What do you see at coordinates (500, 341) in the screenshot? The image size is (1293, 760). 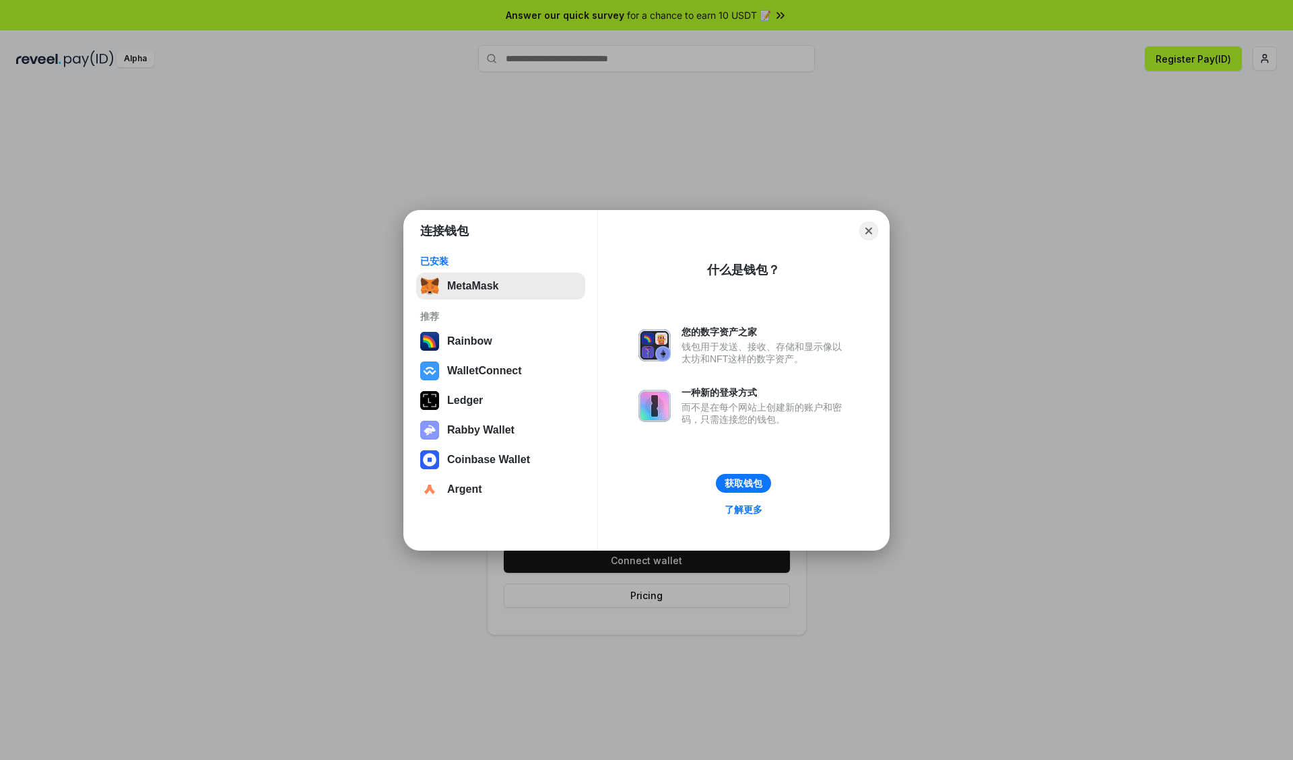 I see `button: Rainbow` at bounding box center [500, 341].